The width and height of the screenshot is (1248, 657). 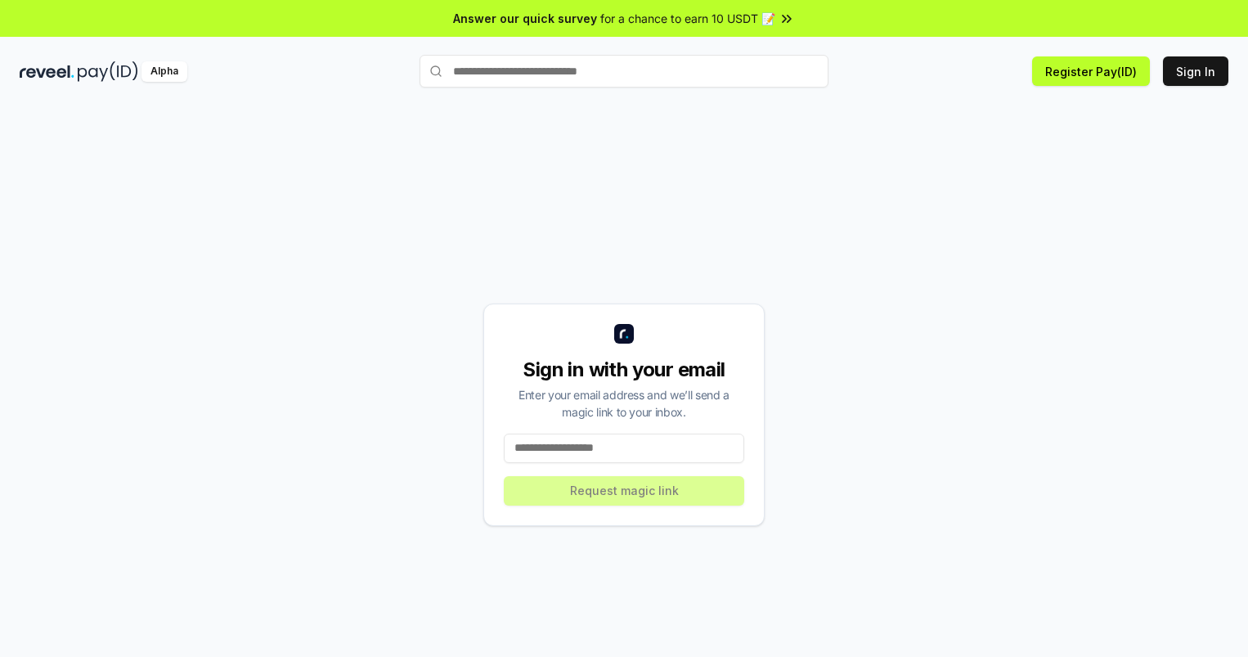 What do you see at coordinates (47, 71) in the screenshot?
I see `img: reveel_dark` at bounding box center [47, 71].